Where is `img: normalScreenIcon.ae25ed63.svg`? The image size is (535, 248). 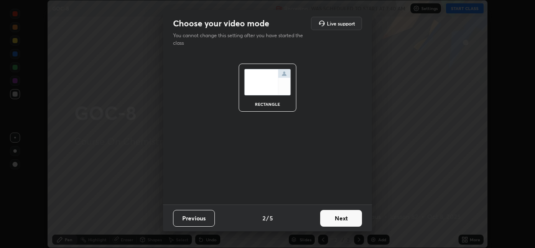
img: normalScreenIcon.ae25ed63.svg is located at coordinates (268, 82).